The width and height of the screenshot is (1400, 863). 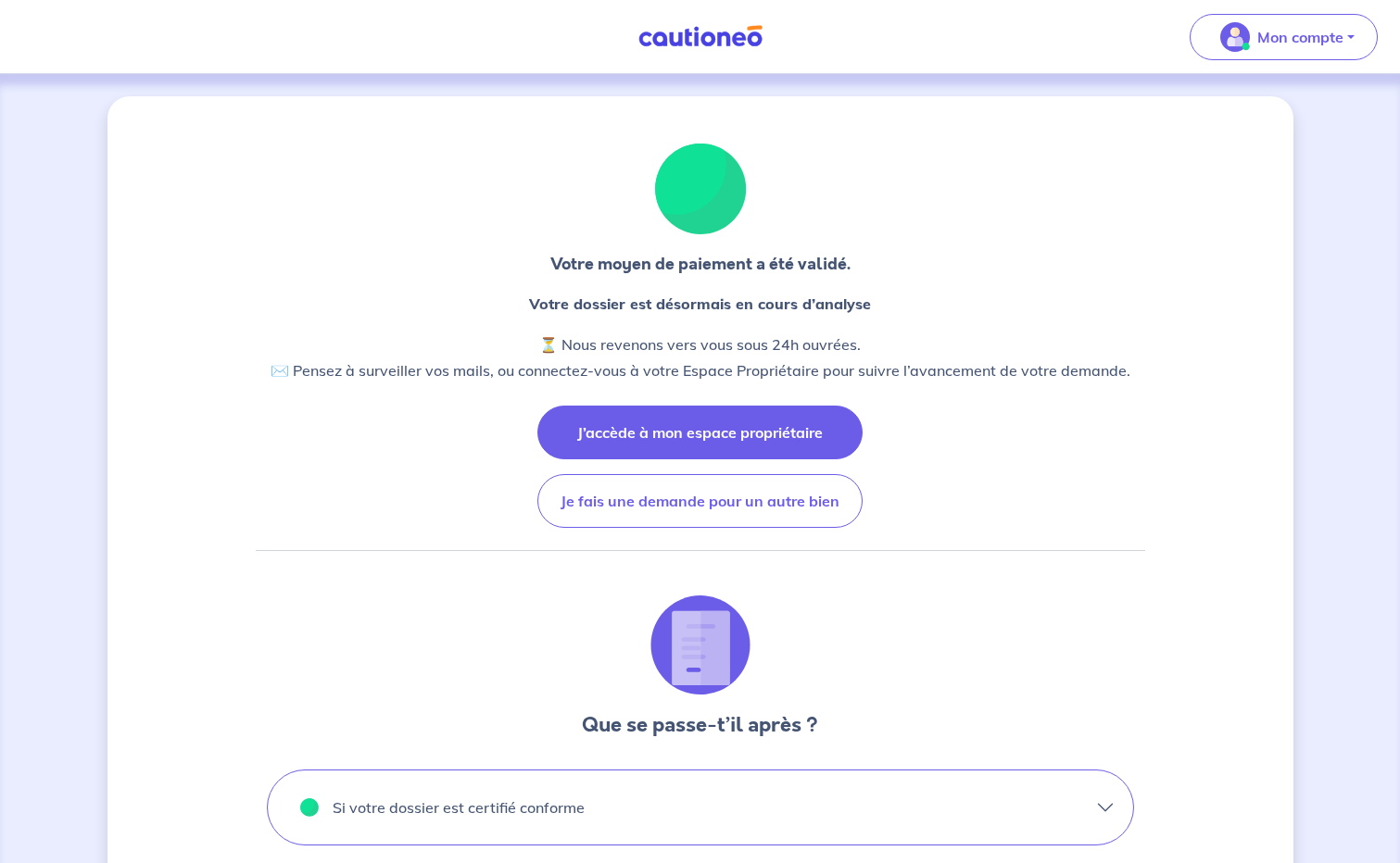 I want to click on img: illu_account_valid_menu.svg, so click(x=1235, y=37).